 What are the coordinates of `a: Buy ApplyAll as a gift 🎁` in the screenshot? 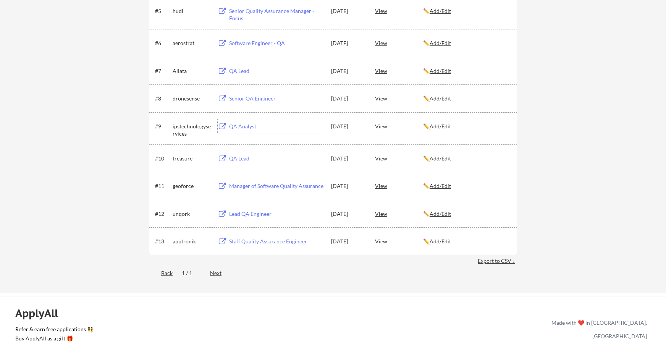 It's located at (53, 339).